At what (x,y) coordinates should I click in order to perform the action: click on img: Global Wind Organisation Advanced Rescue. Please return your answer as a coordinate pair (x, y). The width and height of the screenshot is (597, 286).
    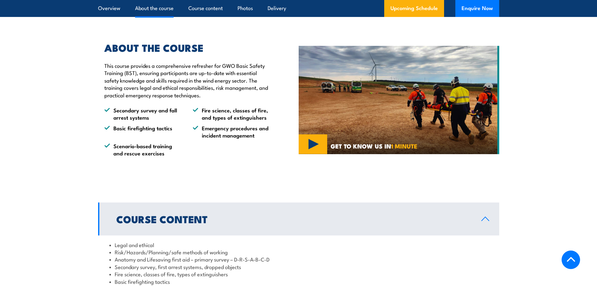
    Looking at the image, I should click on (399, 100).